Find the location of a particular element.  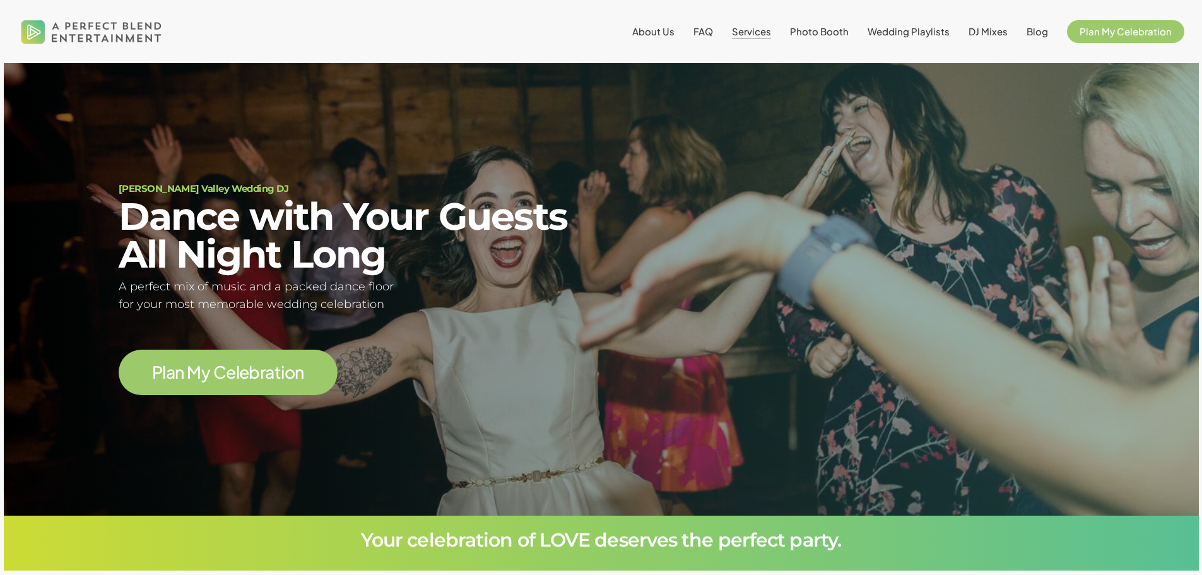

span: Plan My Celebration is located at coordinates (1126, 31).